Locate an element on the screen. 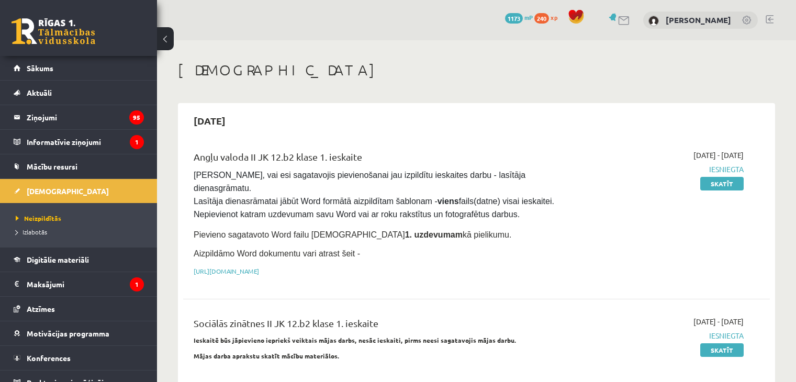 The height and width of the screenshot is (382, 796). span: Digitālie materiāli is located at coordinates (58, 259).